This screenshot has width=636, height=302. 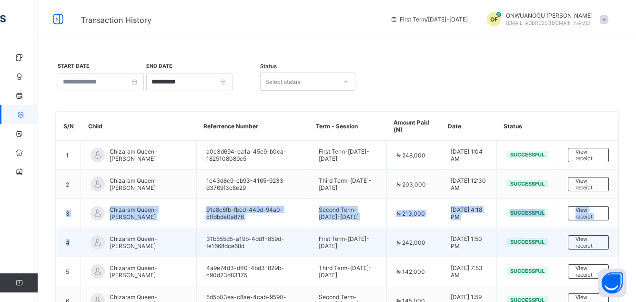 What do you see at coordinates (253, 184) in the screenshot?
I see `td: 1e43d8c9-cb93-4165-9233-d3769f3c8e29` at bounding box center [253, 184].